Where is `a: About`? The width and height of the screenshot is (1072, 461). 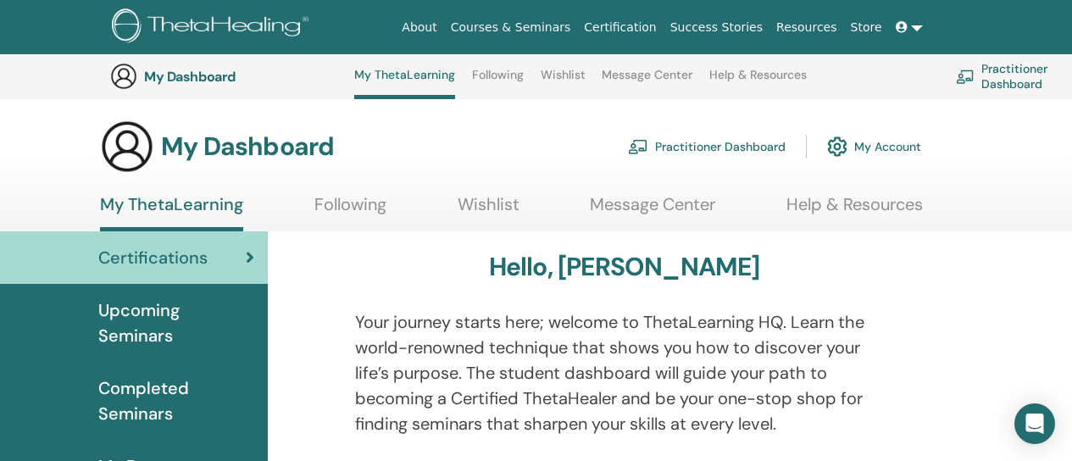 a: About is located at coordinates (419, 27).